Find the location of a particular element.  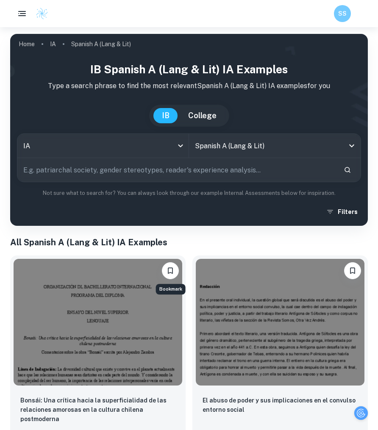

button: SS is located at coordinates (342, 14).